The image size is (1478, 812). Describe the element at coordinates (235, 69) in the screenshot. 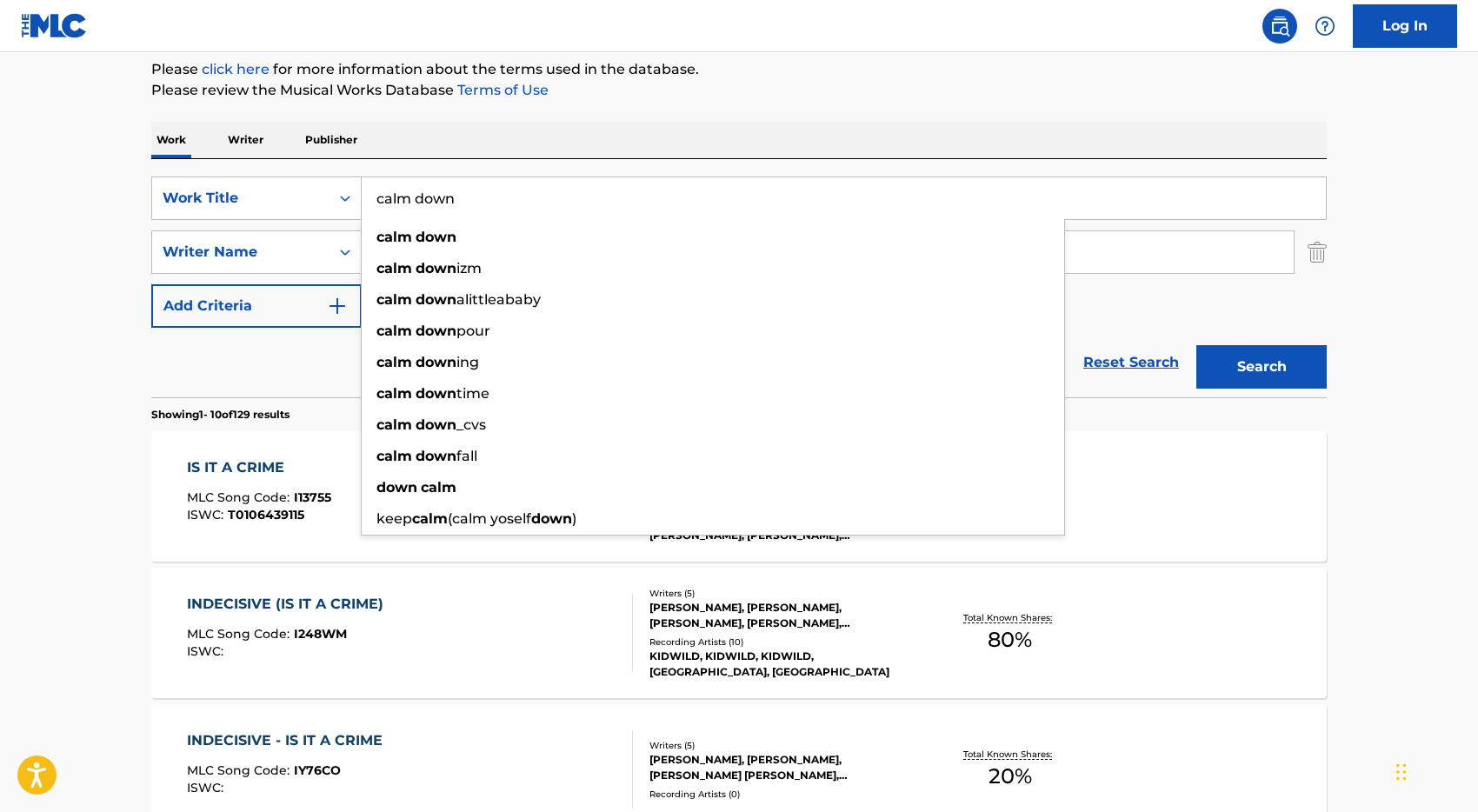

I see `a: click here` at that location.